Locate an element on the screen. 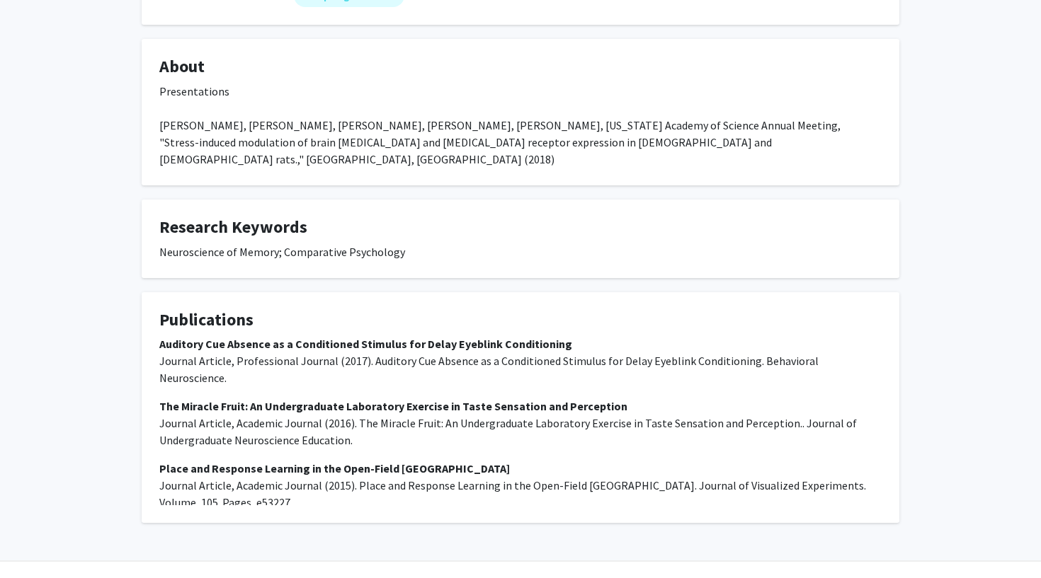  span: Journal Article, Academic Journal (2016). The Miracle Fruit: An Undergraduate Laboratory Exercise... is located at coordinates (508, 432).